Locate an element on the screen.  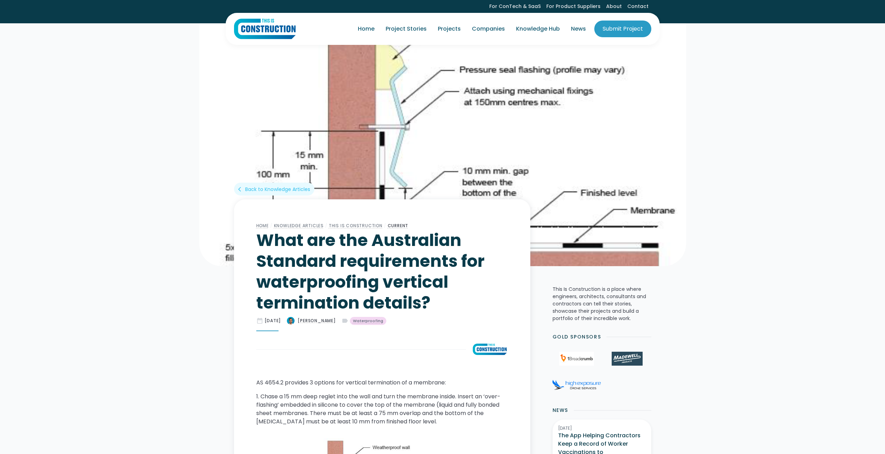
p: AS 4654.2 provides 3 options for vertical termination of a membrane: is located at coordinates (382, 383).